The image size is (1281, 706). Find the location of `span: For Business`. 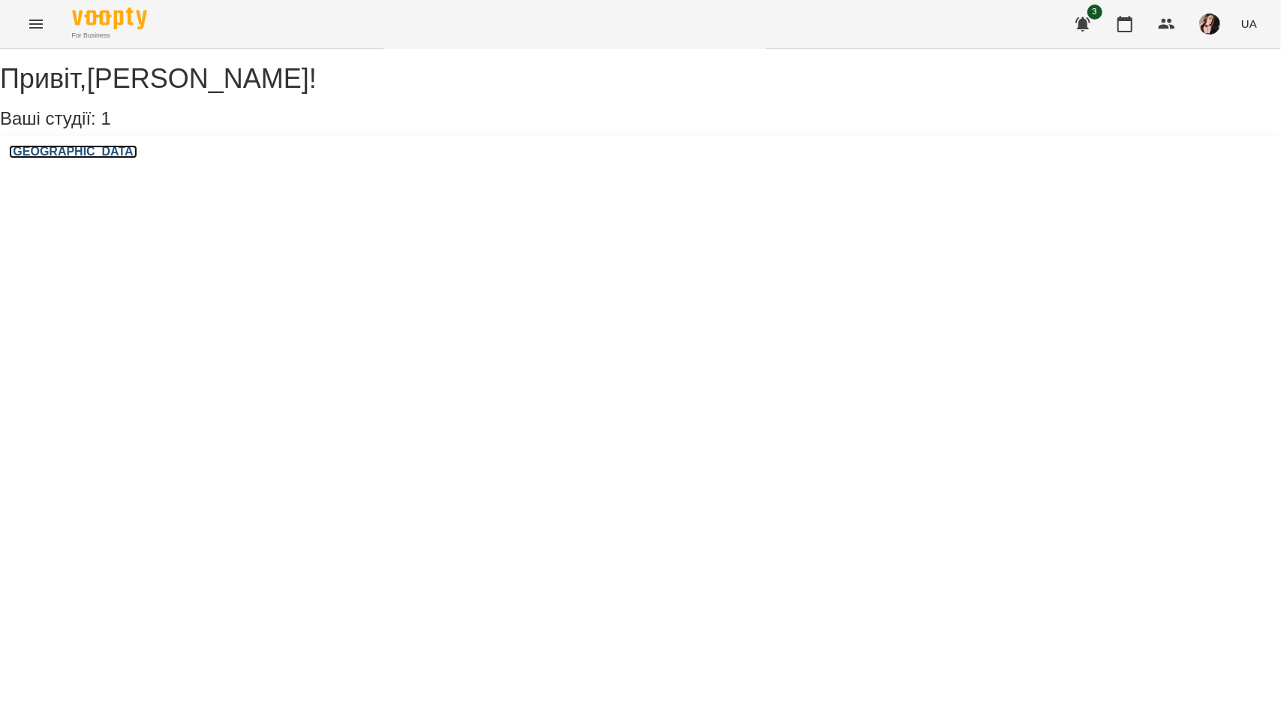

span: For Business is located at coordinates (110, 35).